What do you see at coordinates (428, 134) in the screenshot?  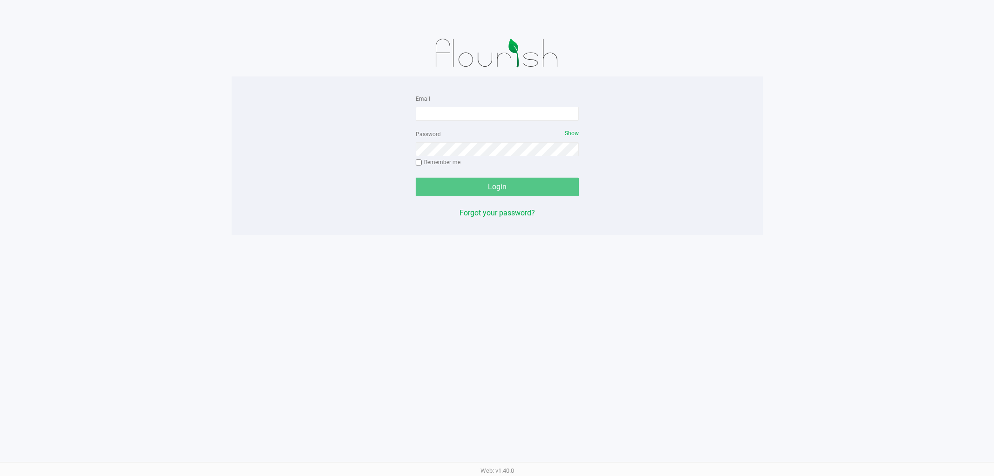 I see `label: Password` at bounding box center [428, 134].